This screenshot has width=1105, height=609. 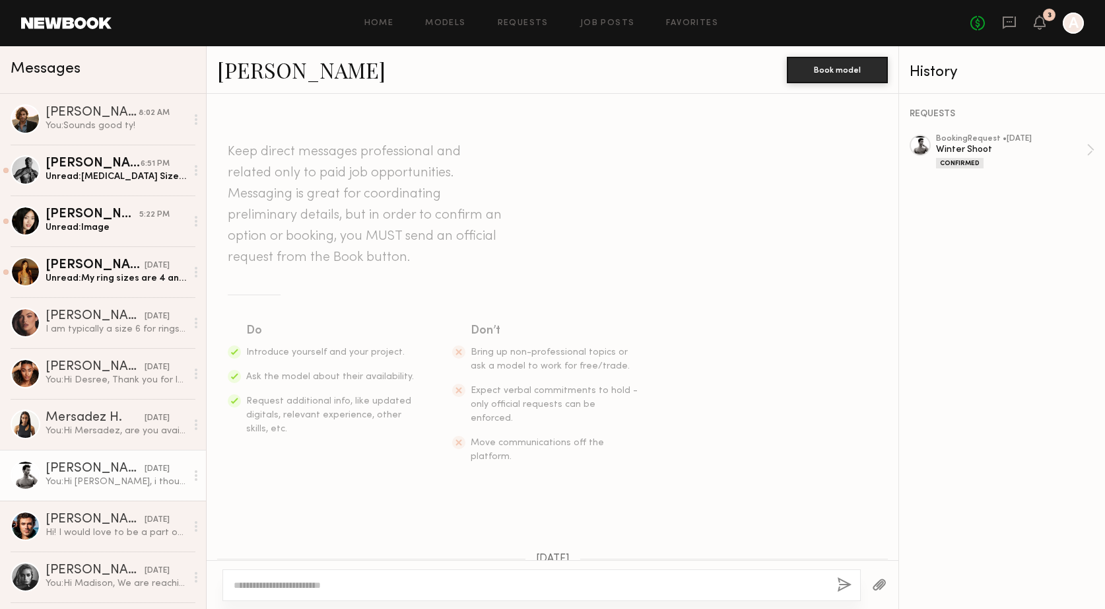 I want to click on div: You: Sounds good ty!, so click(x=116, y=125).